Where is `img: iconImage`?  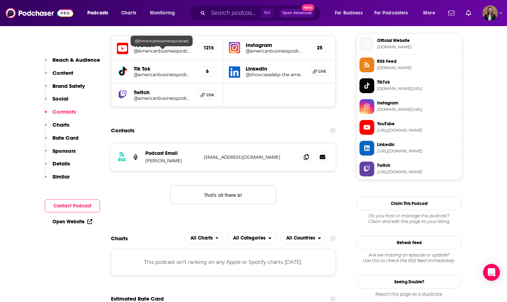
img: iconImage is located at coordinates (235, 48).